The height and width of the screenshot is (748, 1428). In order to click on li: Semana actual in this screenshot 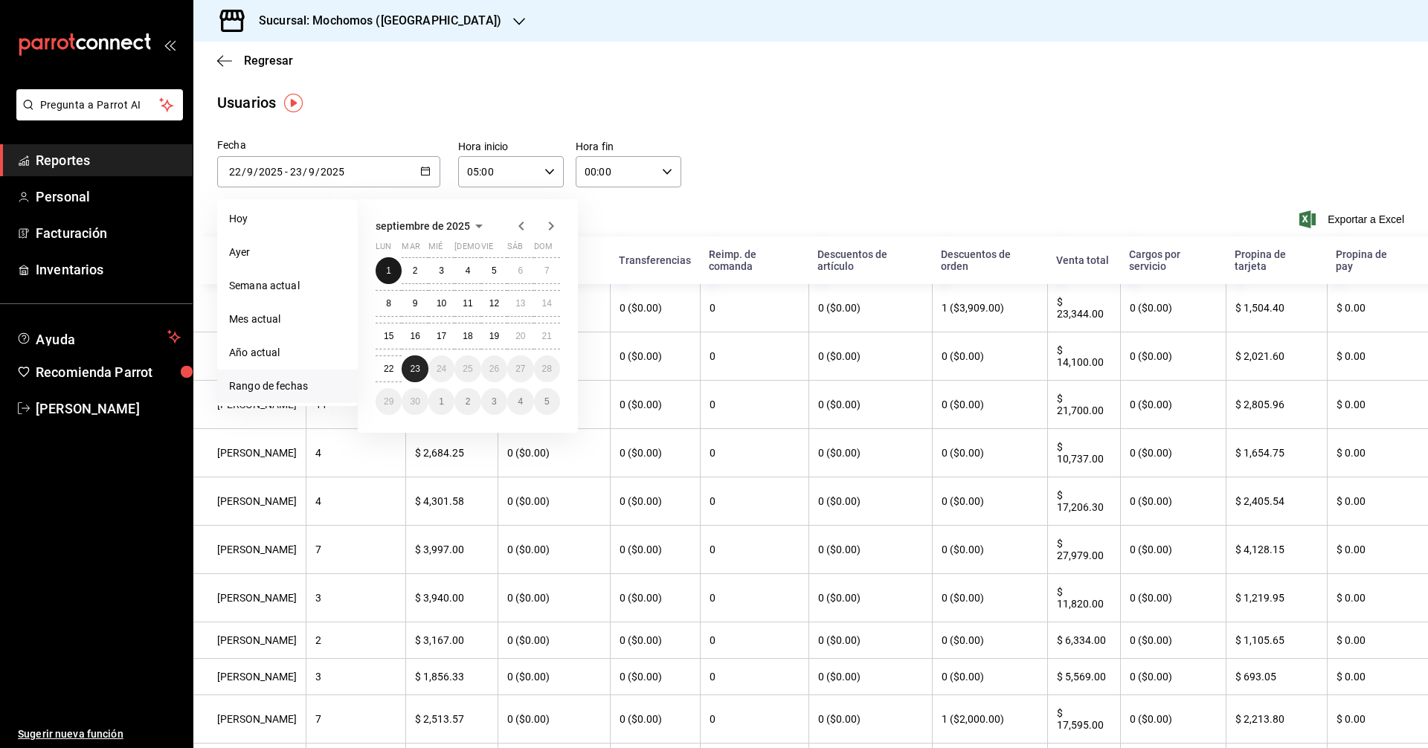, I will do `click(287, 286)`.